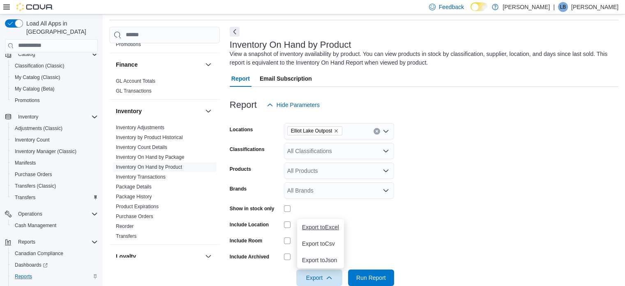 This screenshot has width=625, height=286. What do you see at coordinates (240, 79) in the screenshot?
I see `span: Report` at bounding box center [240, 79].